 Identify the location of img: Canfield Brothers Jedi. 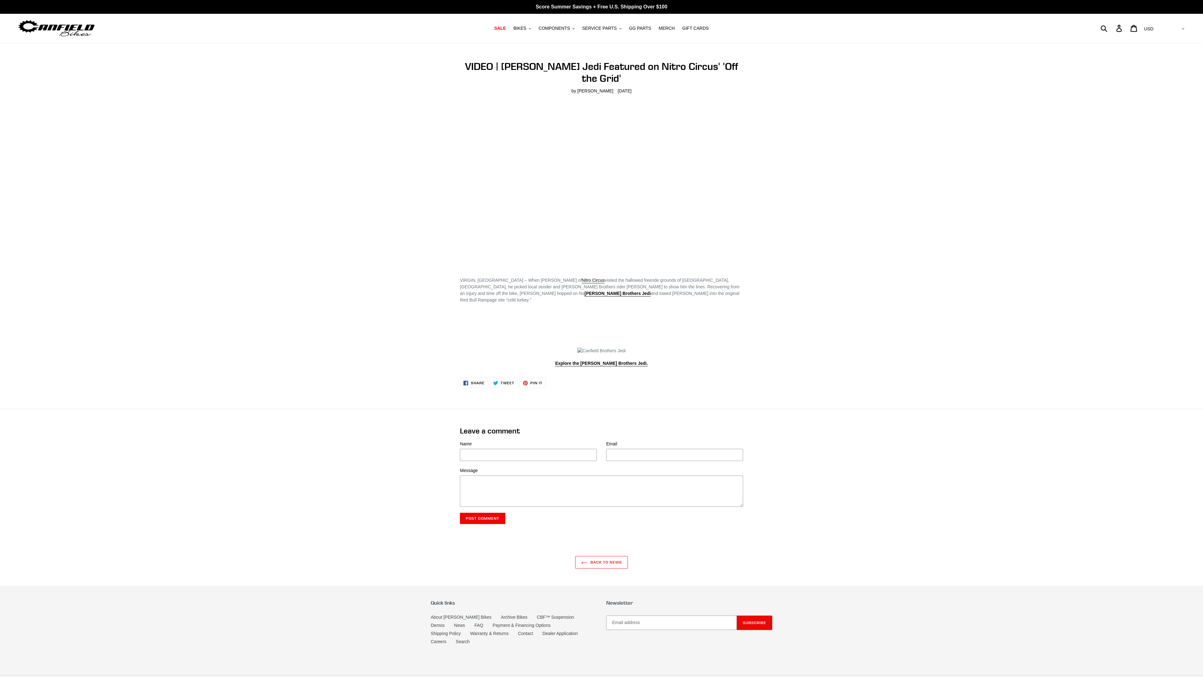
(602, 351).